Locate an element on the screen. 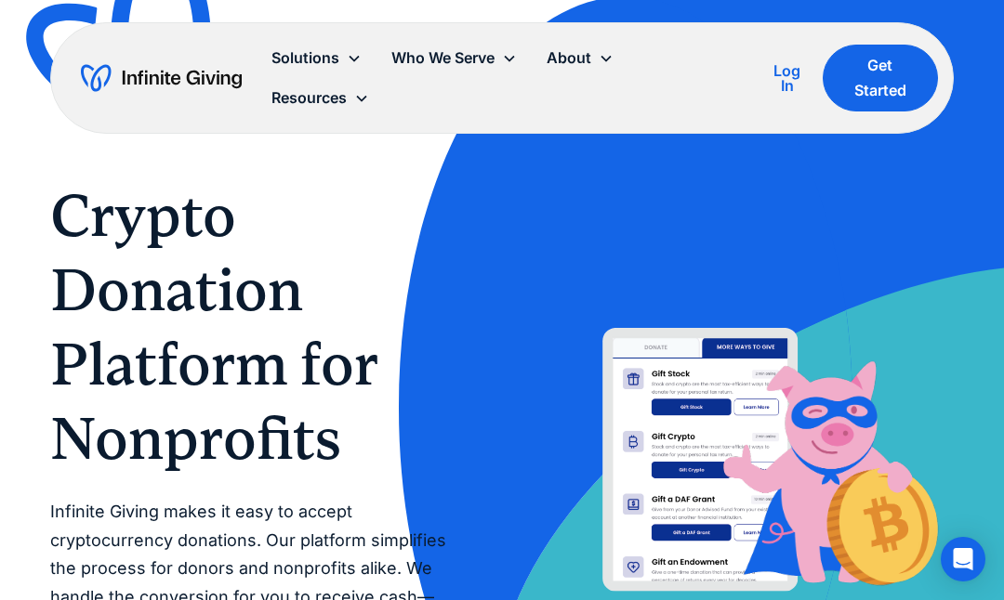  a: Log In is located at coordinates (786, 78).